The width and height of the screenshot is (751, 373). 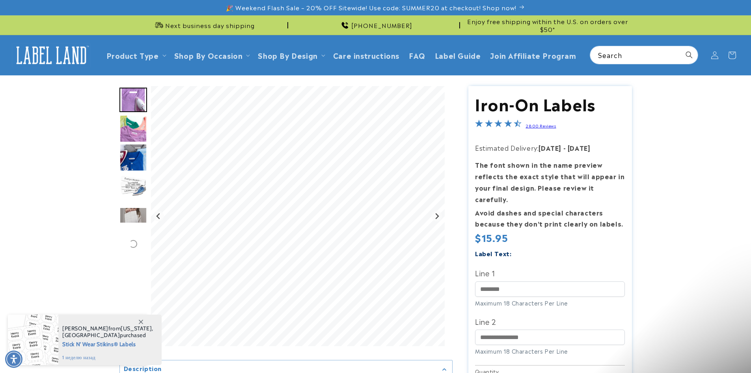 What do you see at coordinates (287, 55) in the screenshot?
I see `a: Shop By Design` at bounding box center [287, 55].